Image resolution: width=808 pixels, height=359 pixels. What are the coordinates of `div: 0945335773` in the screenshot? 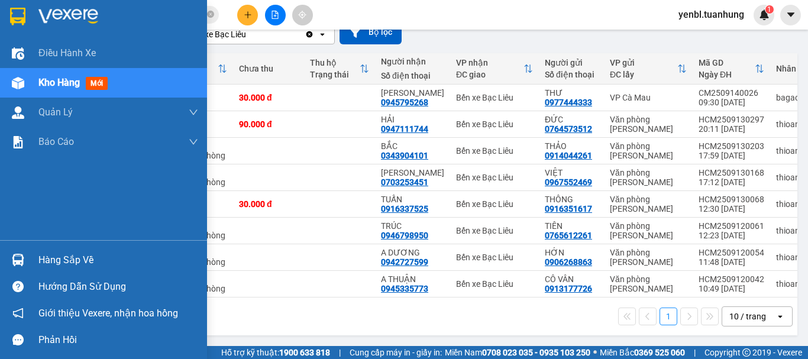 It's located at (405, 289).